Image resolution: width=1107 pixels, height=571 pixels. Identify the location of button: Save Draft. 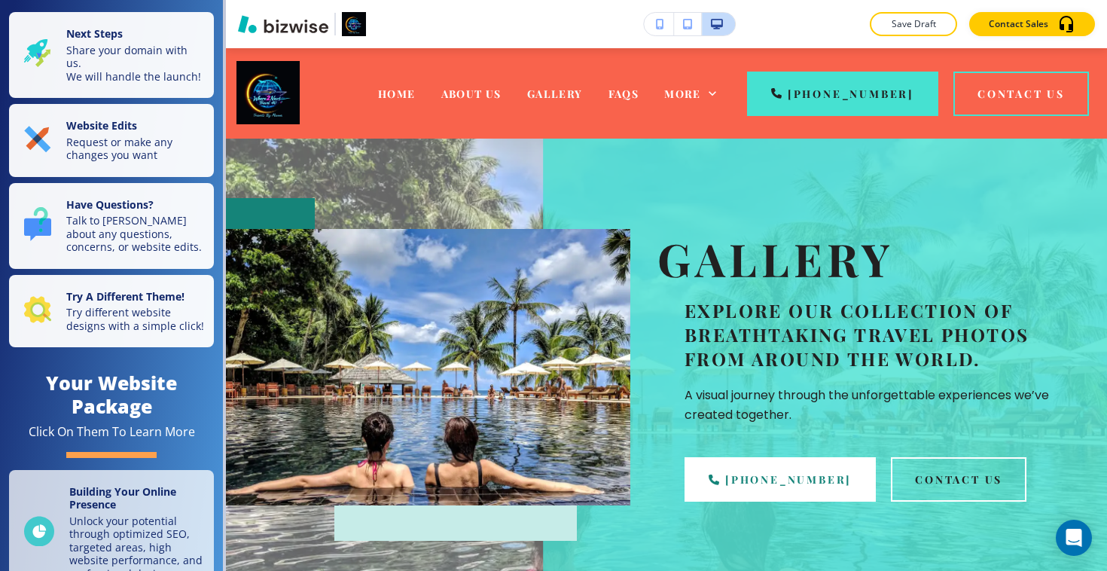
(913, 24).